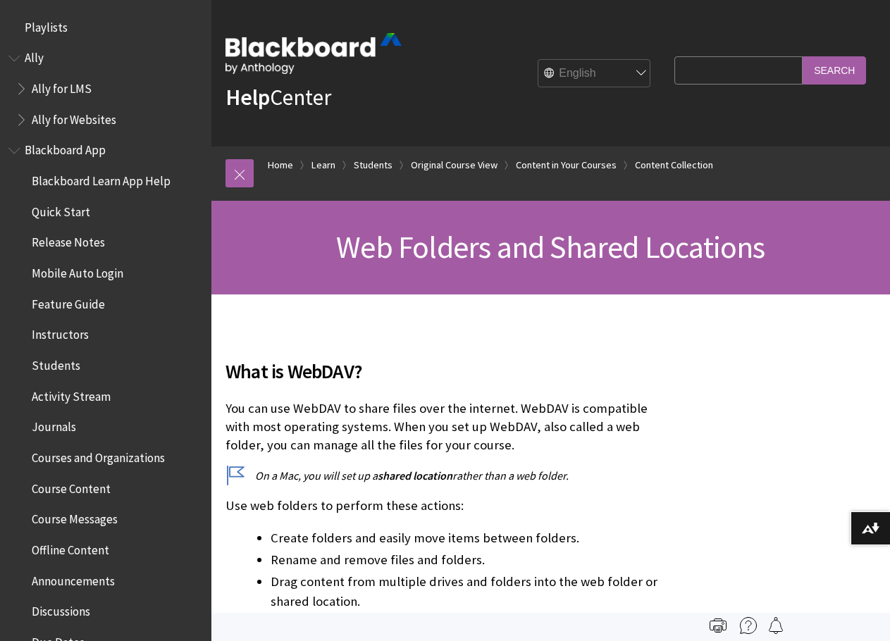 The height and width of the screenshot is (641, 890). Describe the element at coordinates (446, 506) in the screenshot. I see `p: Use web folders to perform these actions:` at that location.